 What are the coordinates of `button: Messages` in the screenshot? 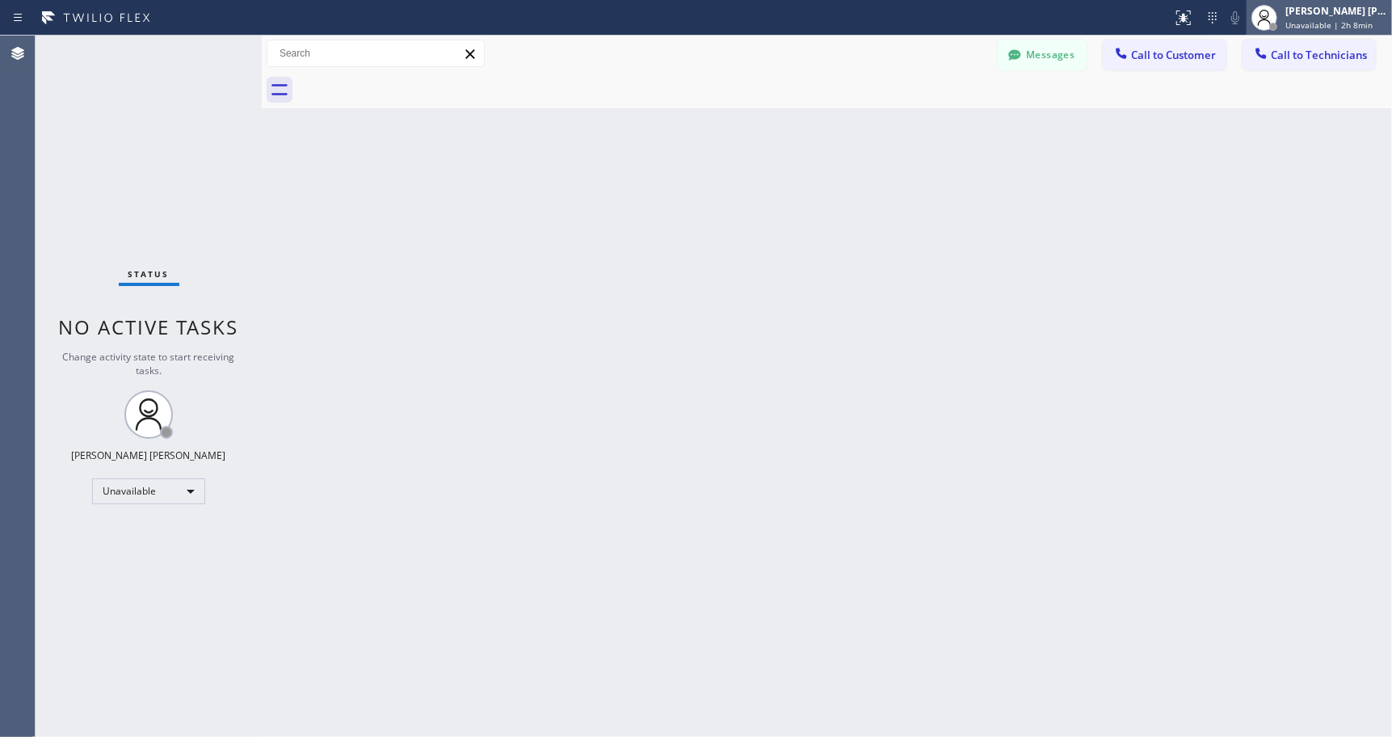 It's located at (1042, 55).